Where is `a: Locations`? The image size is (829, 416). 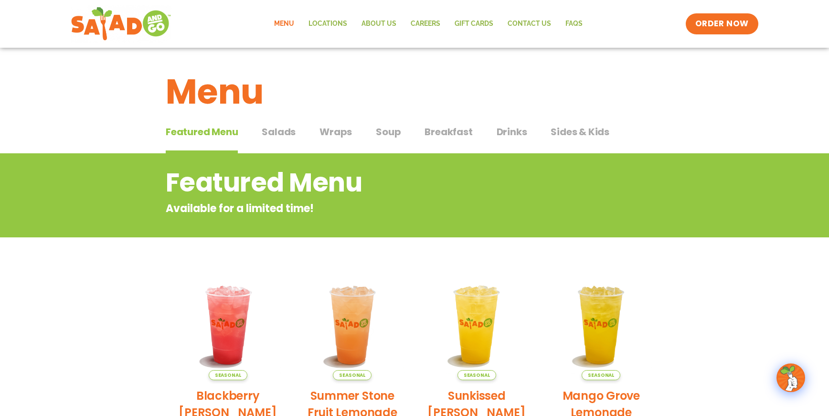
a: Locations is located at coordinates (327, 24).